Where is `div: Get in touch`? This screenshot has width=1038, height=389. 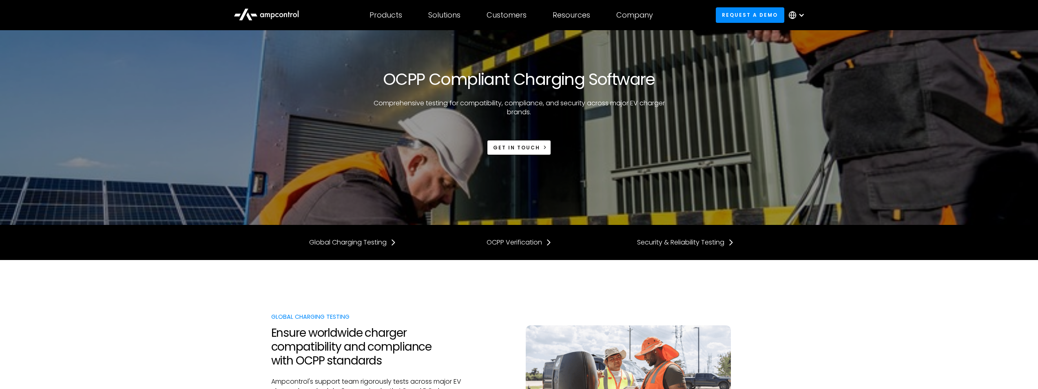 div: Get in touch is located at coordinates (516, 148).